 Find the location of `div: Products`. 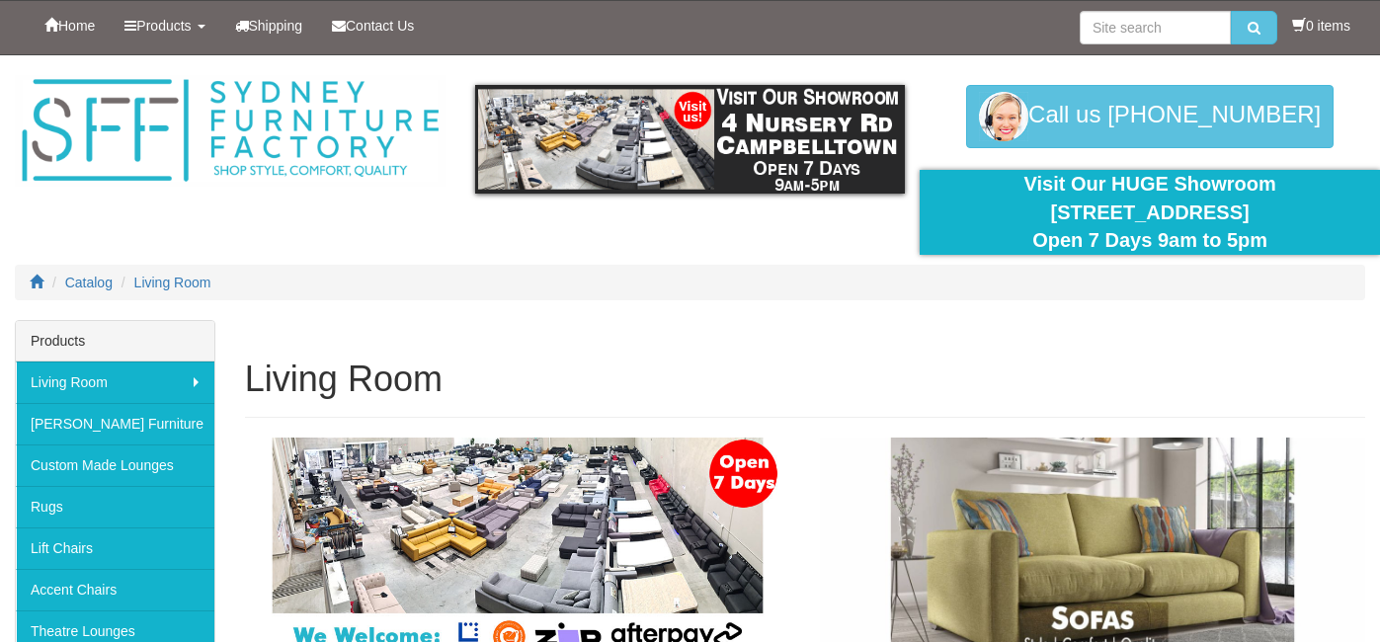

div: Products is located at coordinates (115, 341).